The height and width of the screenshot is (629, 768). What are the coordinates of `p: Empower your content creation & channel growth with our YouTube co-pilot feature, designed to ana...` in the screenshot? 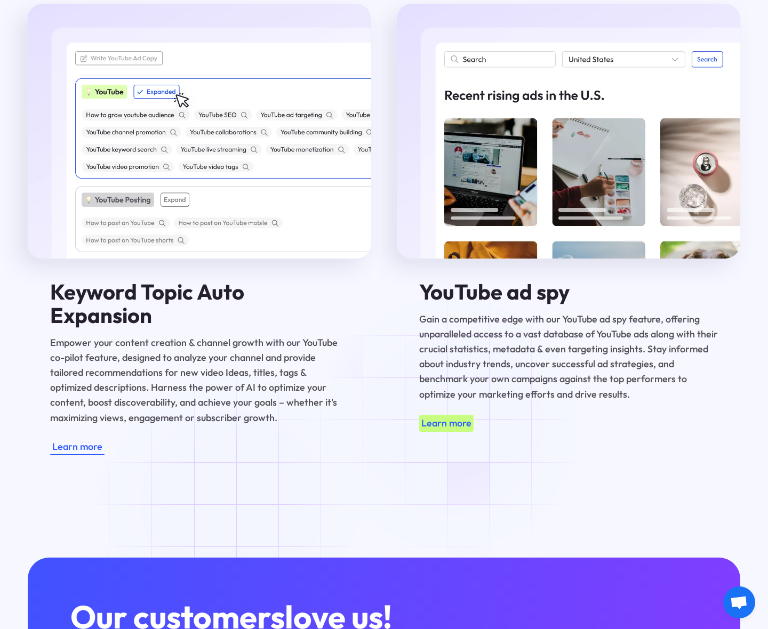 It's located at (199, 380).